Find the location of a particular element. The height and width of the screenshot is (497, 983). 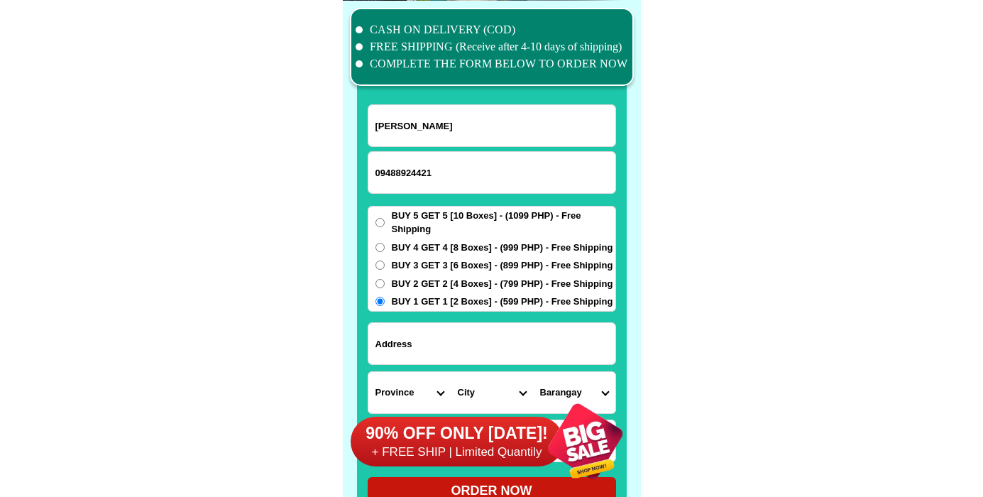

select: Select district is located at coordinates (492, 392).